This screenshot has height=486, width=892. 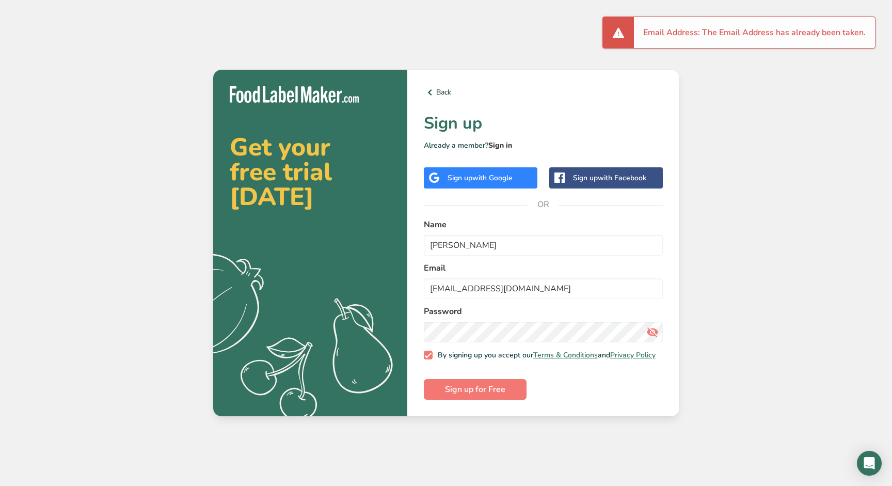 I want to click on span: By signing up you accept our and, so click(x=544, y=355).